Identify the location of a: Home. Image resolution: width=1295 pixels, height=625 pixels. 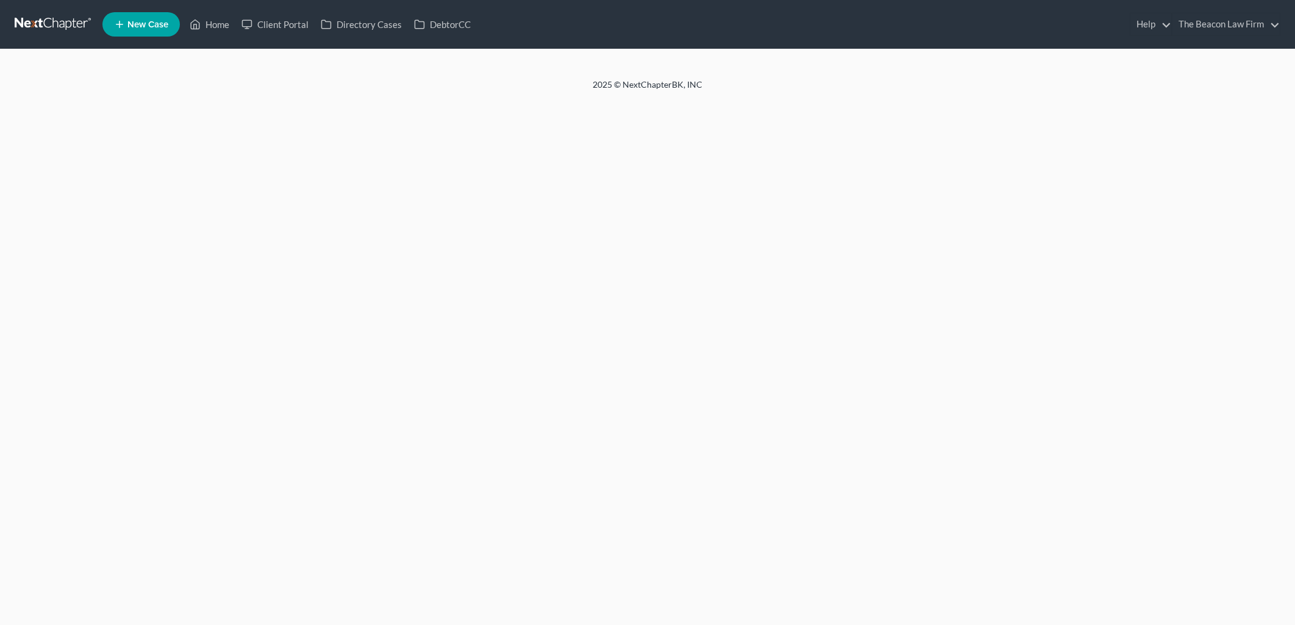
(209, 24).